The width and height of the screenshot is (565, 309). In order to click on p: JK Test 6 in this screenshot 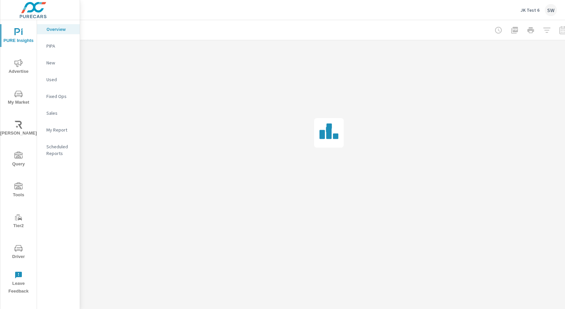, I will do `click(530, 10)`.